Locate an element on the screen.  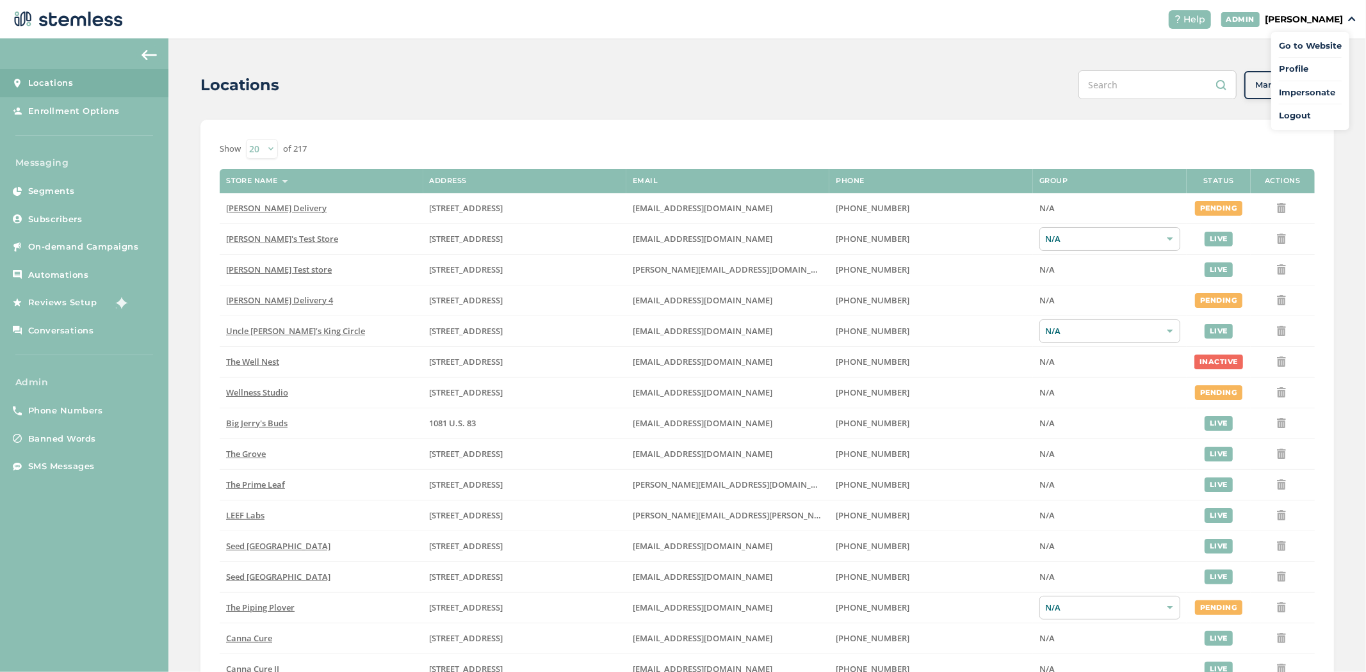
label: The Grove is located at coordinates (321, 454).